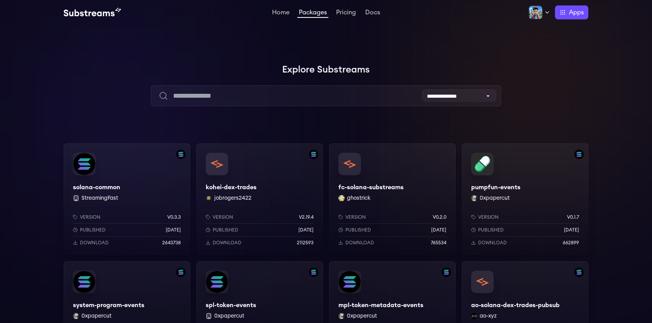 This screenshot has width=652, height=323. Describe the element at coordinates (305, 243) in the screenshot. I see `p: 2112593` at that location.